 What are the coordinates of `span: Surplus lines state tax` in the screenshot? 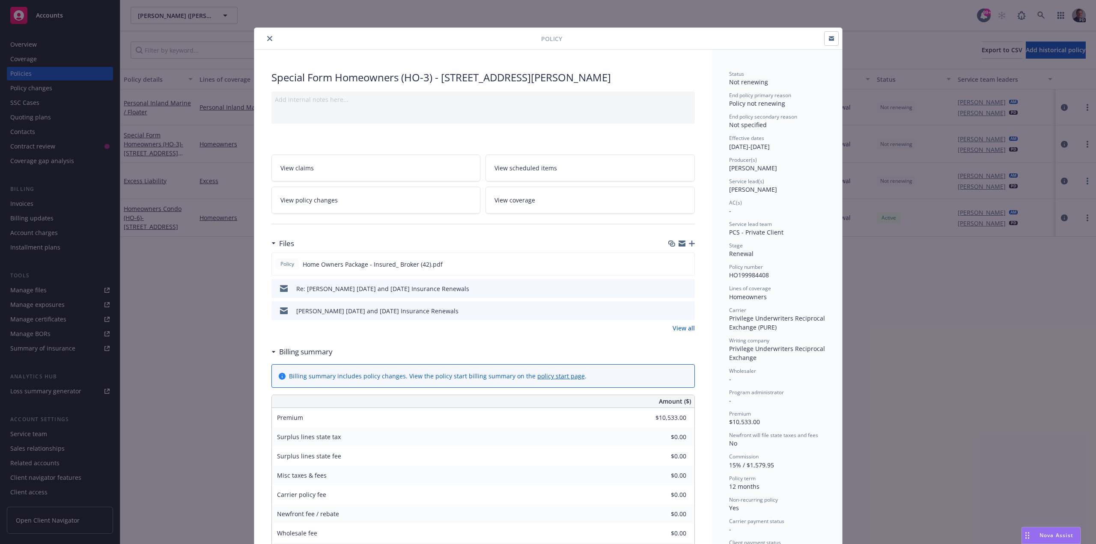 It's located at (309, 437).